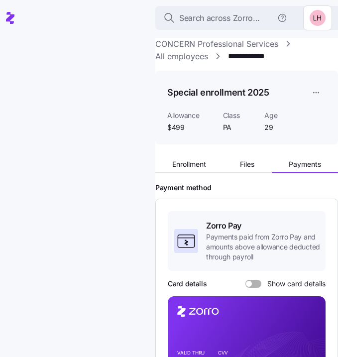 Image resolution: width=338 pixels, height=357 pixels. What do you see at coordinates (240, 115) in the screenshot?
I see `span: Class` at bounding box center [240, 115].